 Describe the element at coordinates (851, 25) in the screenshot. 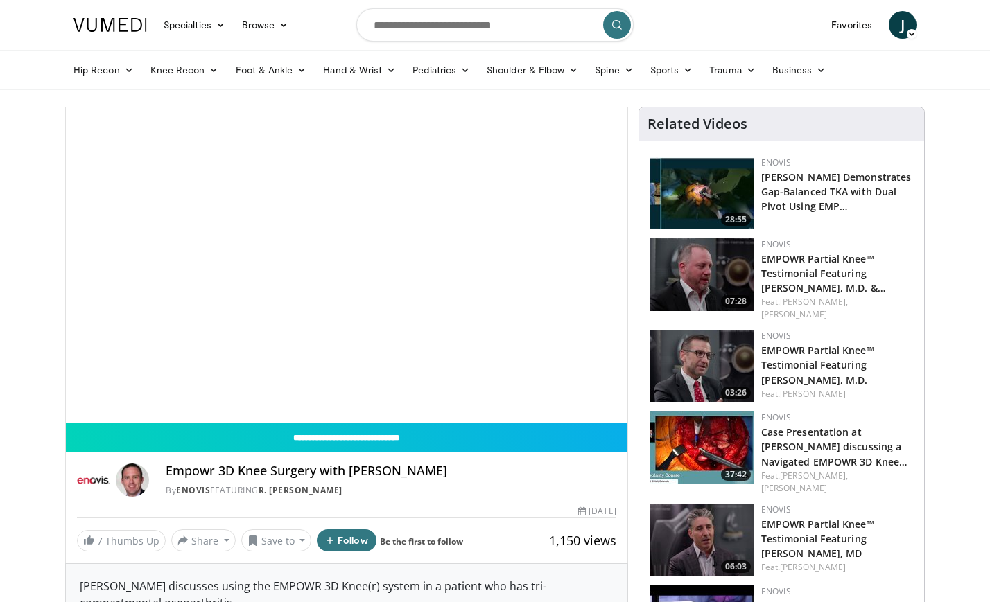

I see `a: Favorites` at that location.